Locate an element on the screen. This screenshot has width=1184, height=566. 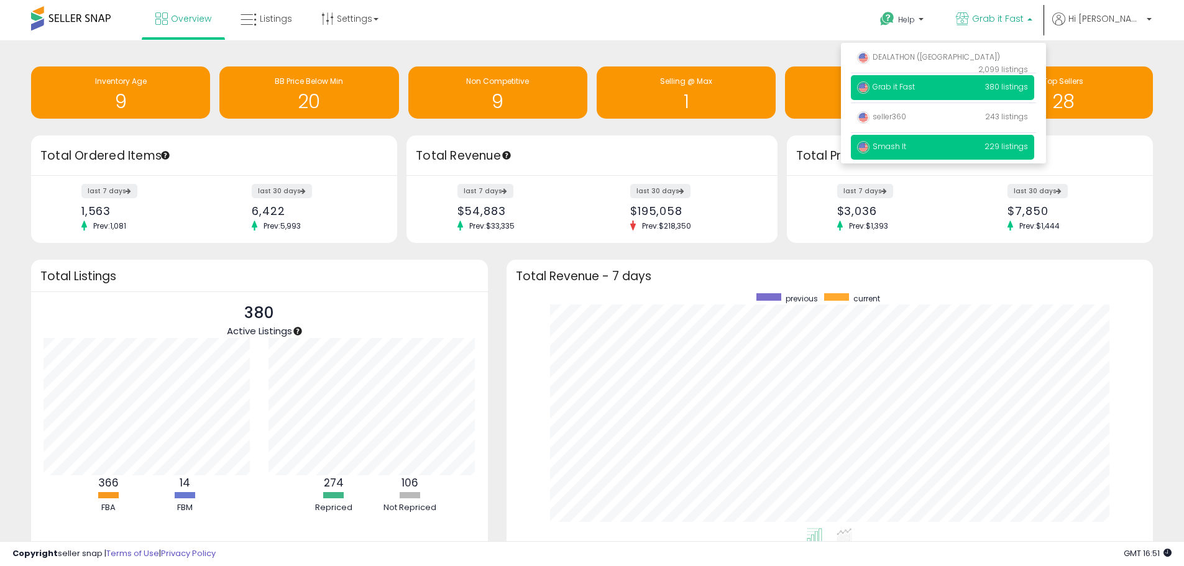
span: seller360 is located at coordinates (882, 116).